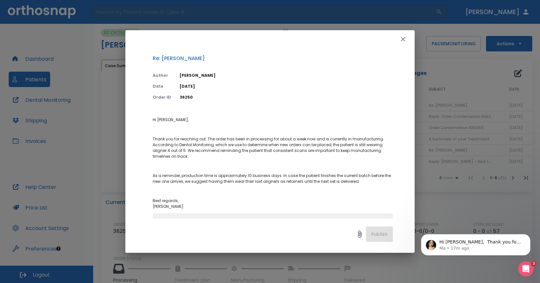  What do you see at coordinates (69, 28) in the screenshot?
I see `p: Message from Ma, sent 17m ago` at bounding box center [69, 28].